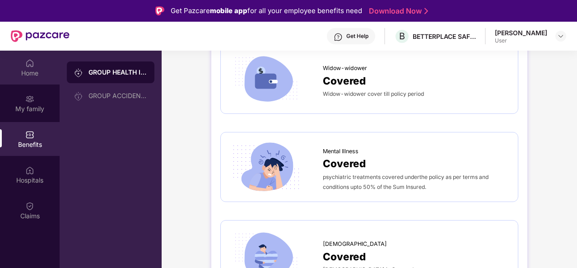 Image resolution: width=577 pixels, height=268 pixels. I want to click on span: Widow-widower, so click(345, 68).